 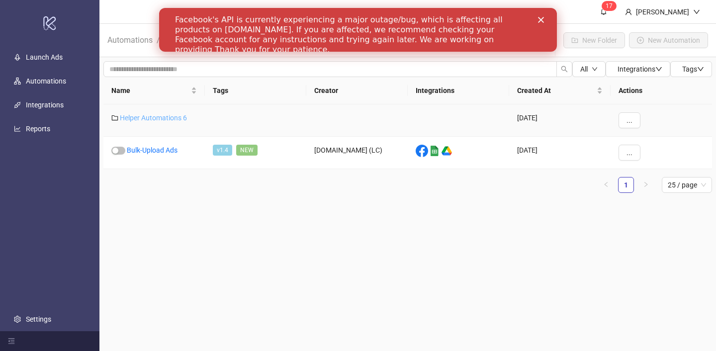 I want to click on a: 1, so click(x=626, y=185).